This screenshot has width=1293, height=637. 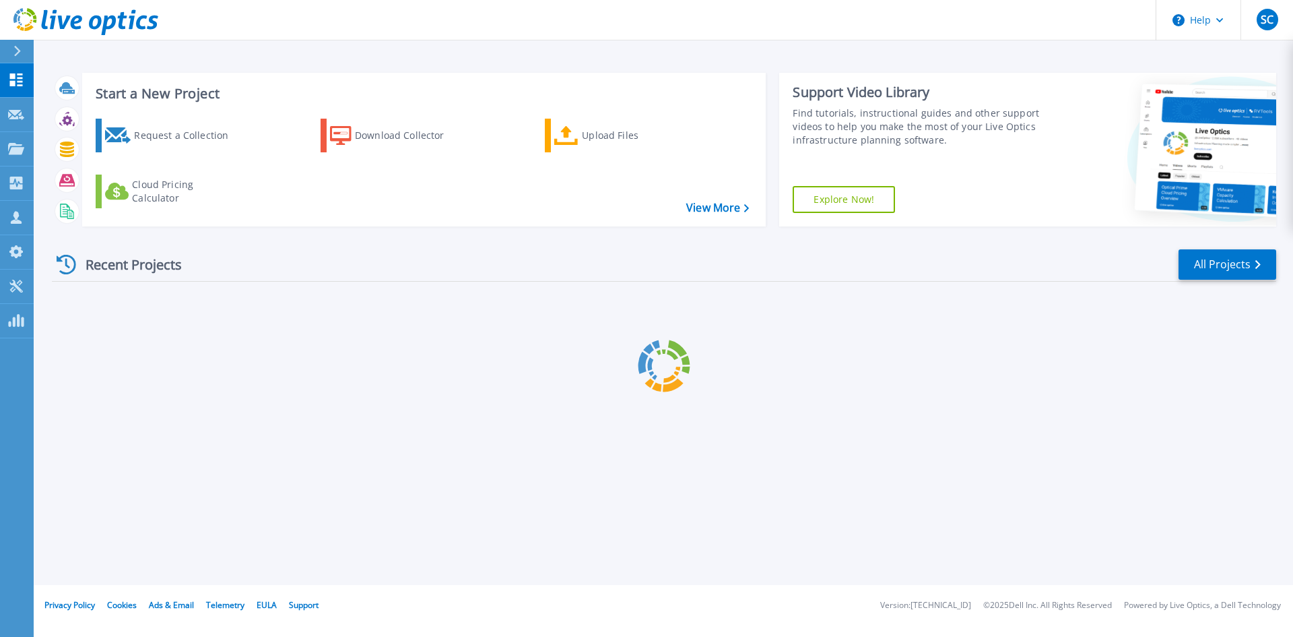 I want to click on li: Powered by Live Optics, a Dell Technology, so click(x=1202, y=605).